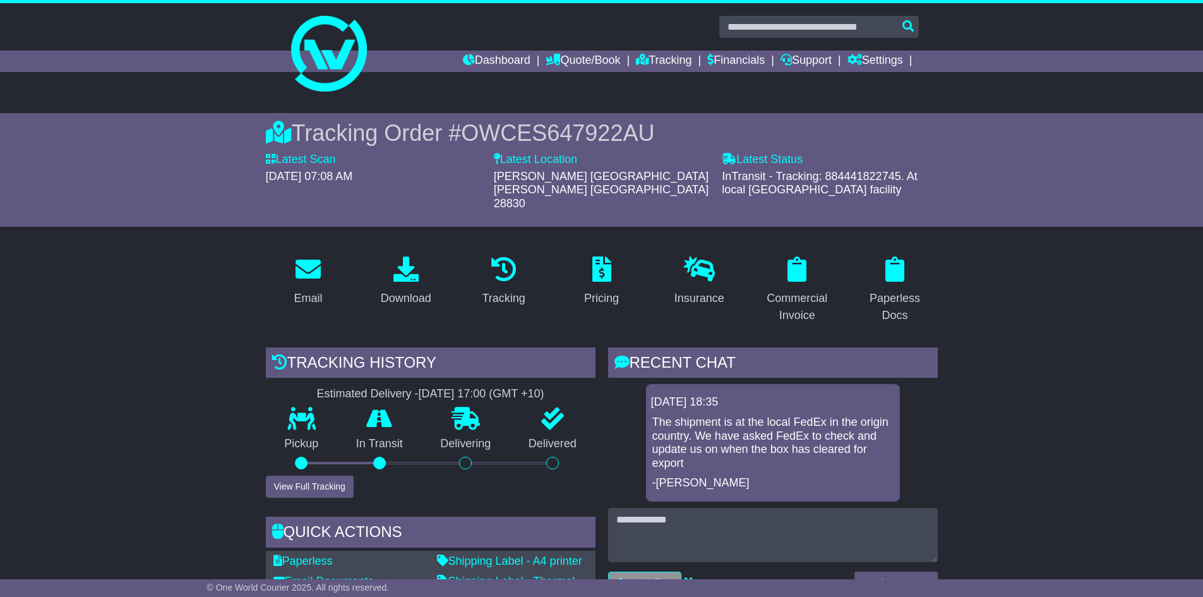 The height and width of the screenshot is (597, 1203). I want to click on a: Email Documents, so click(323, 581).